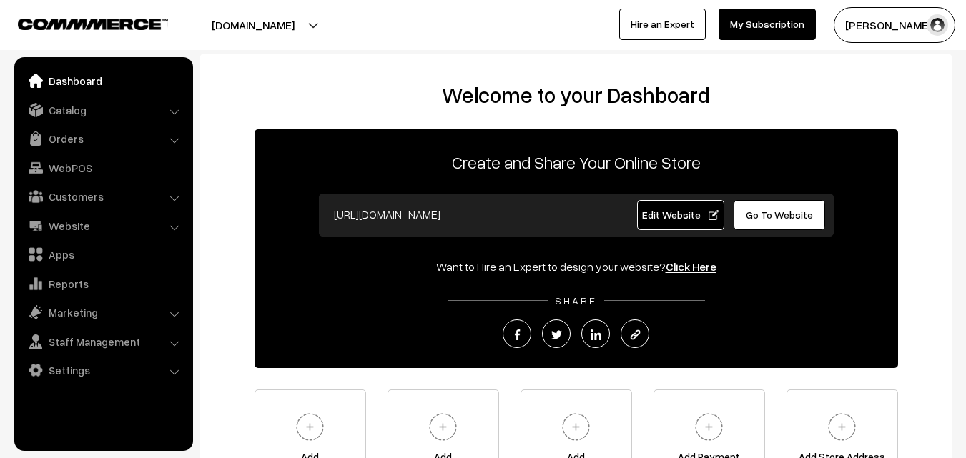  I want to click on a: COMMMERCE, so click(80, 23).